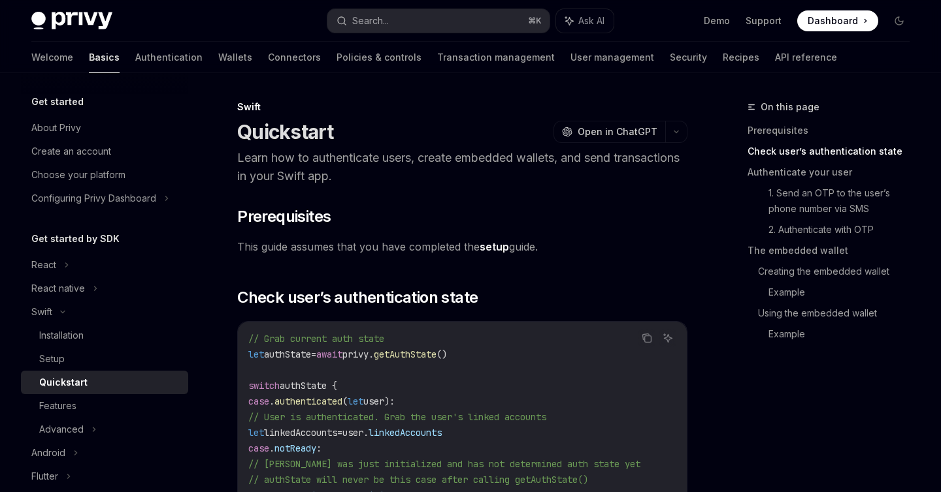 The width and height of the screenshot is (941, 492). Describe the element at coordinates (295, 449) in the screenshot. I see `span: notReady` at that location.